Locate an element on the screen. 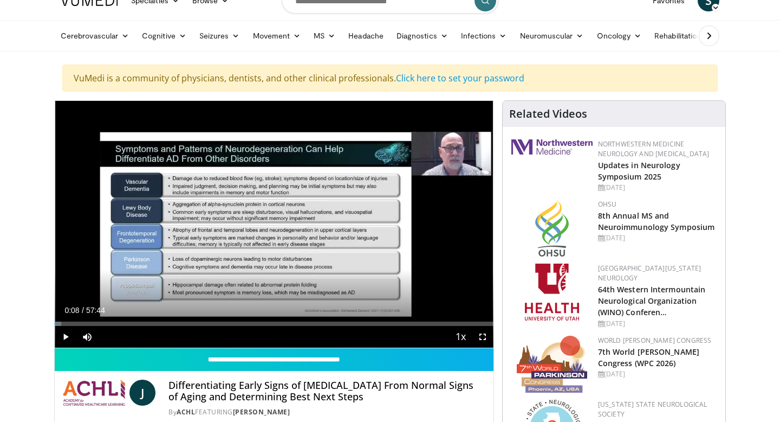  span: 57:44 is located at coordinates (95, 310).